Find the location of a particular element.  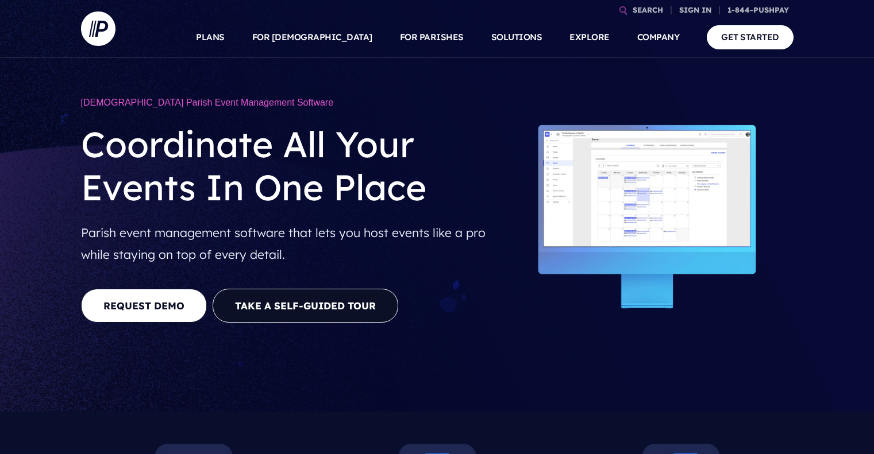

picture: Master Calendar is located at coordinates (650, 130).